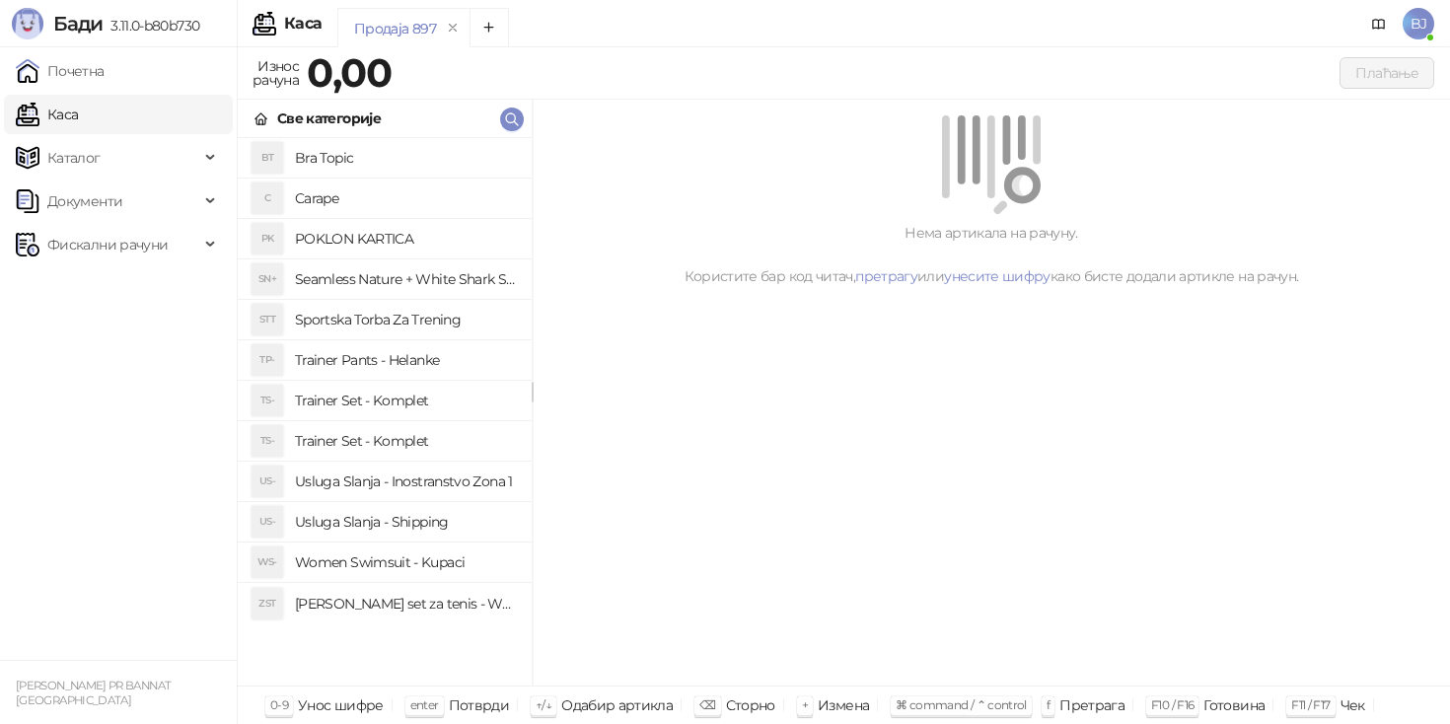 The width and height of the screenshot is (1450, 724). I want to click on span: 3.11.0-b80b730, so click(151, 26).